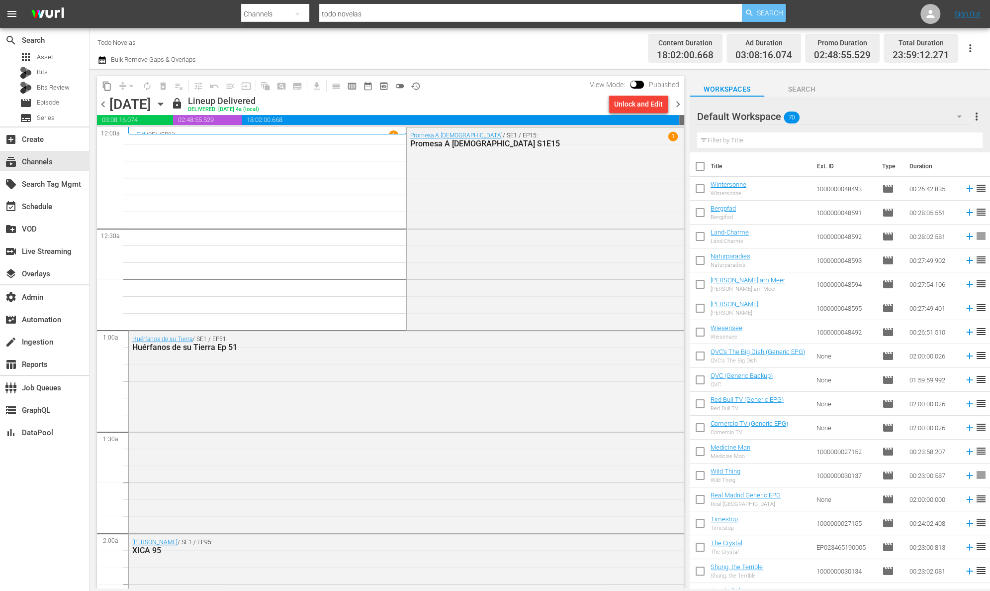 This screenshot has height=591, width=990. I want to click on td: EP023465190005, so click(846, 547).